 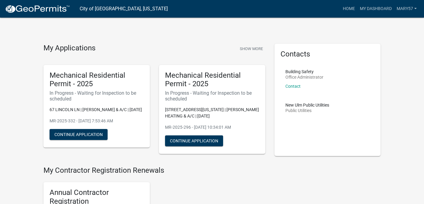 What do you see at coordinates (304, 77) in the screenshot?
I see `p: Office Administrator` at bounding box center [304, 77].